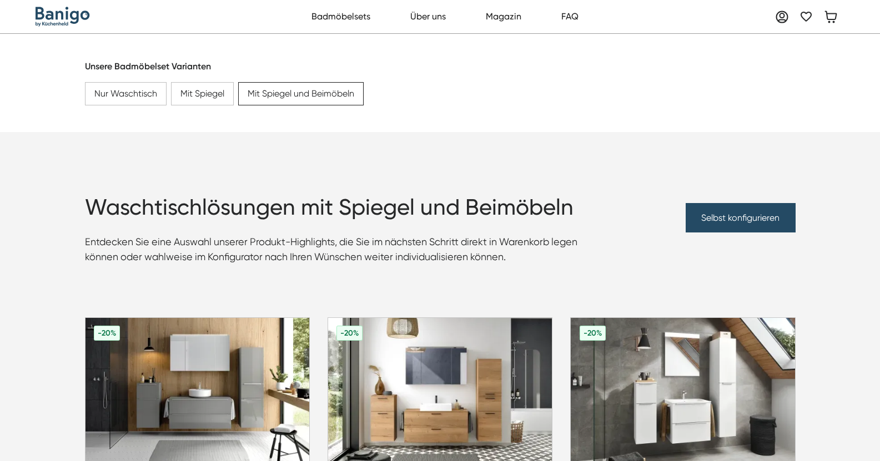 The image size is (880, 461). Describe the element at coordinates (504, 17) in the screenshot. I see `a: Magazin` at that location.